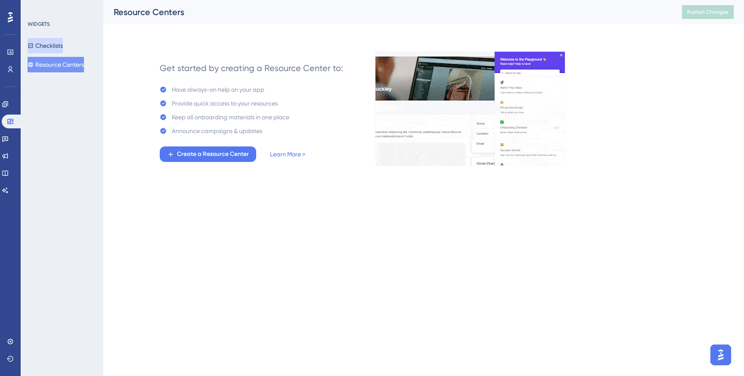 This screenshot has height=376, width=744. Describe the element at coordinates (225, 103) in the screenshot. I see `div: Provide quick access to your resources` at that location.